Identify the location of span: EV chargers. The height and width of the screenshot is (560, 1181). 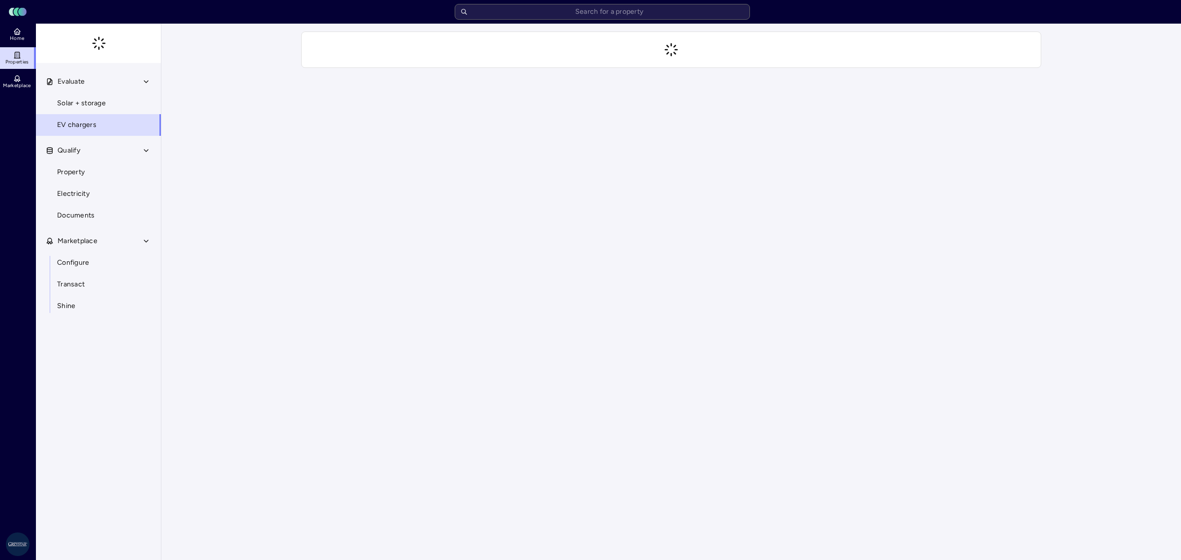
(77, 125).